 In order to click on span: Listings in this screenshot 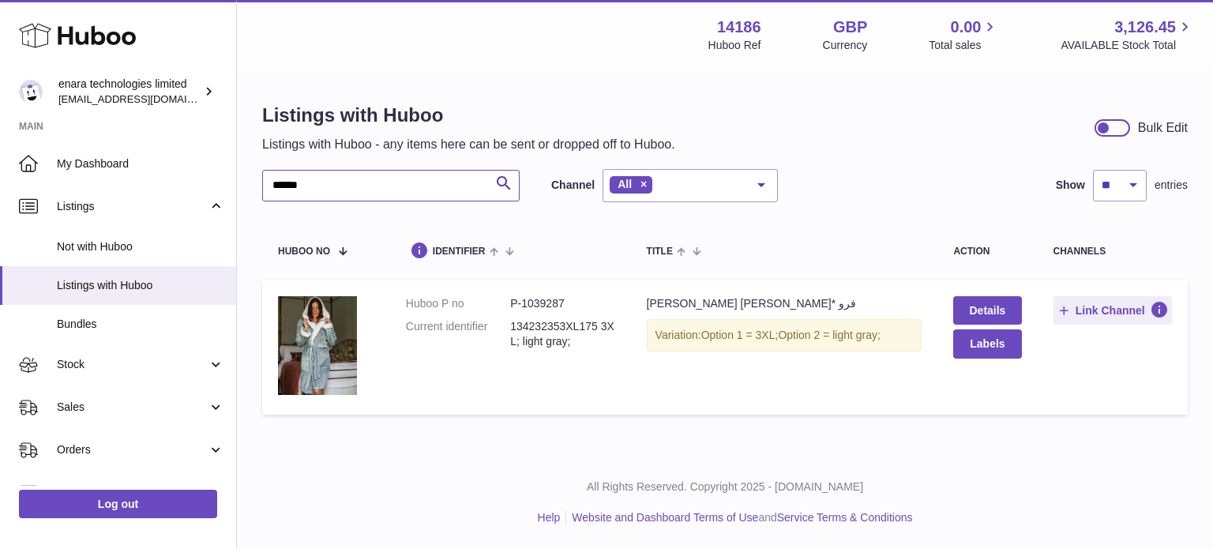, I will do `click(132, 206)`.